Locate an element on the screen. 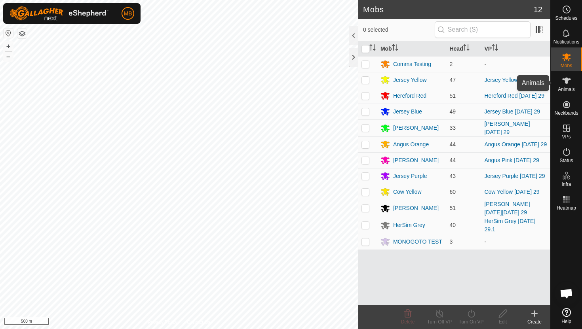 Image resolution: width=582 pixels, height=329 pixels. th: VP is located at coordinates (516, 49).